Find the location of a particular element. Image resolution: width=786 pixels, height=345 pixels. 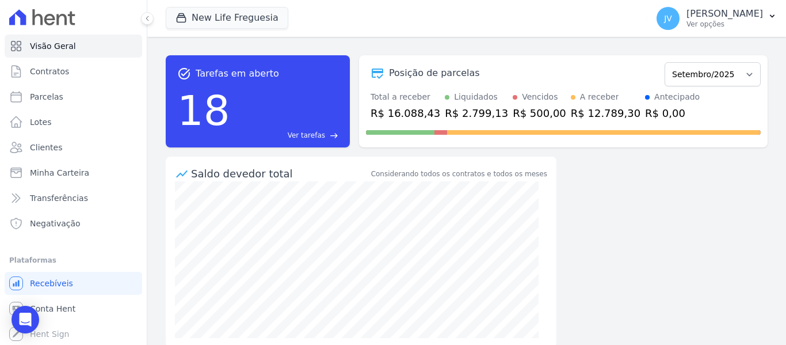

span: Transferências is located at coordinates (59, 198).